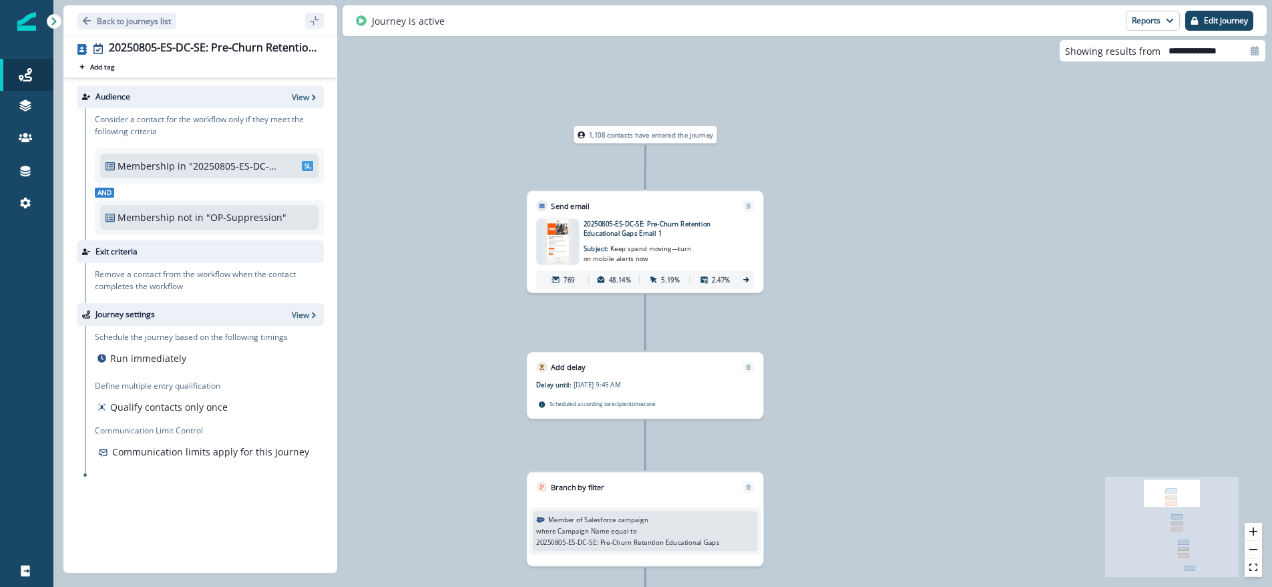  I want to click on button: Reports, so click(1153, 21).